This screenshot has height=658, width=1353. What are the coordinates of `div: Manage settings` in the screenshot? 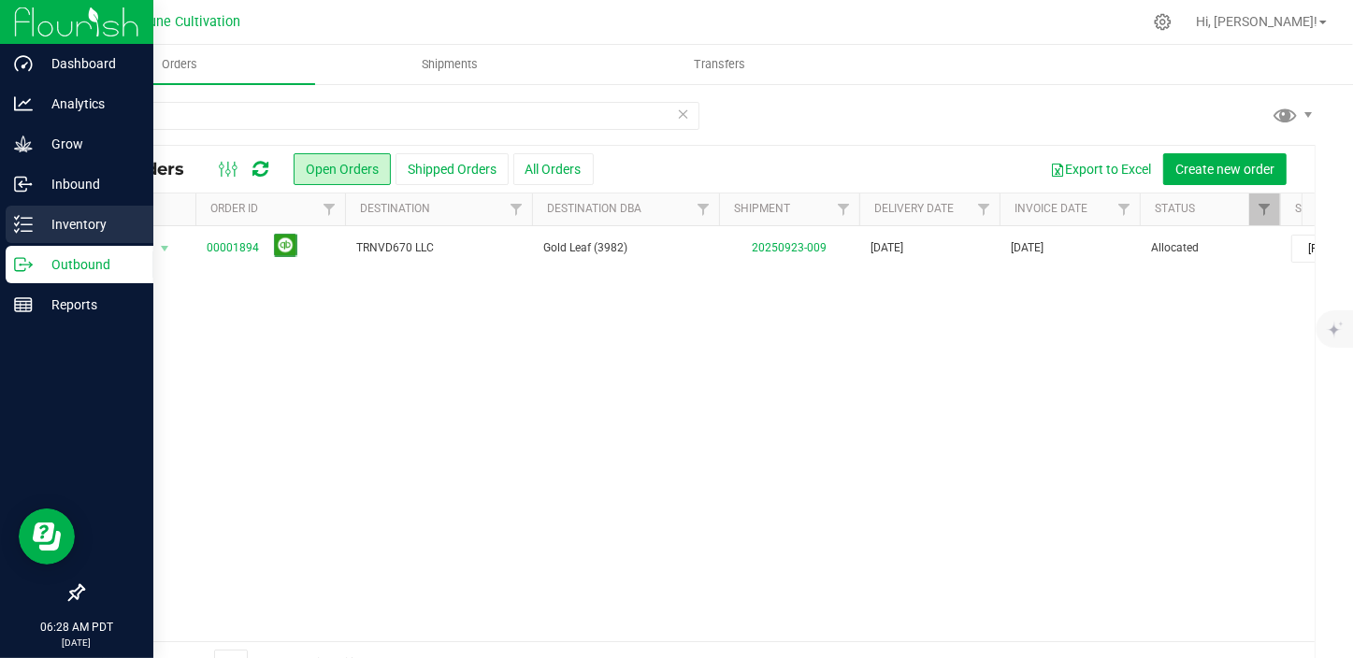 It's located at (1162, 22).